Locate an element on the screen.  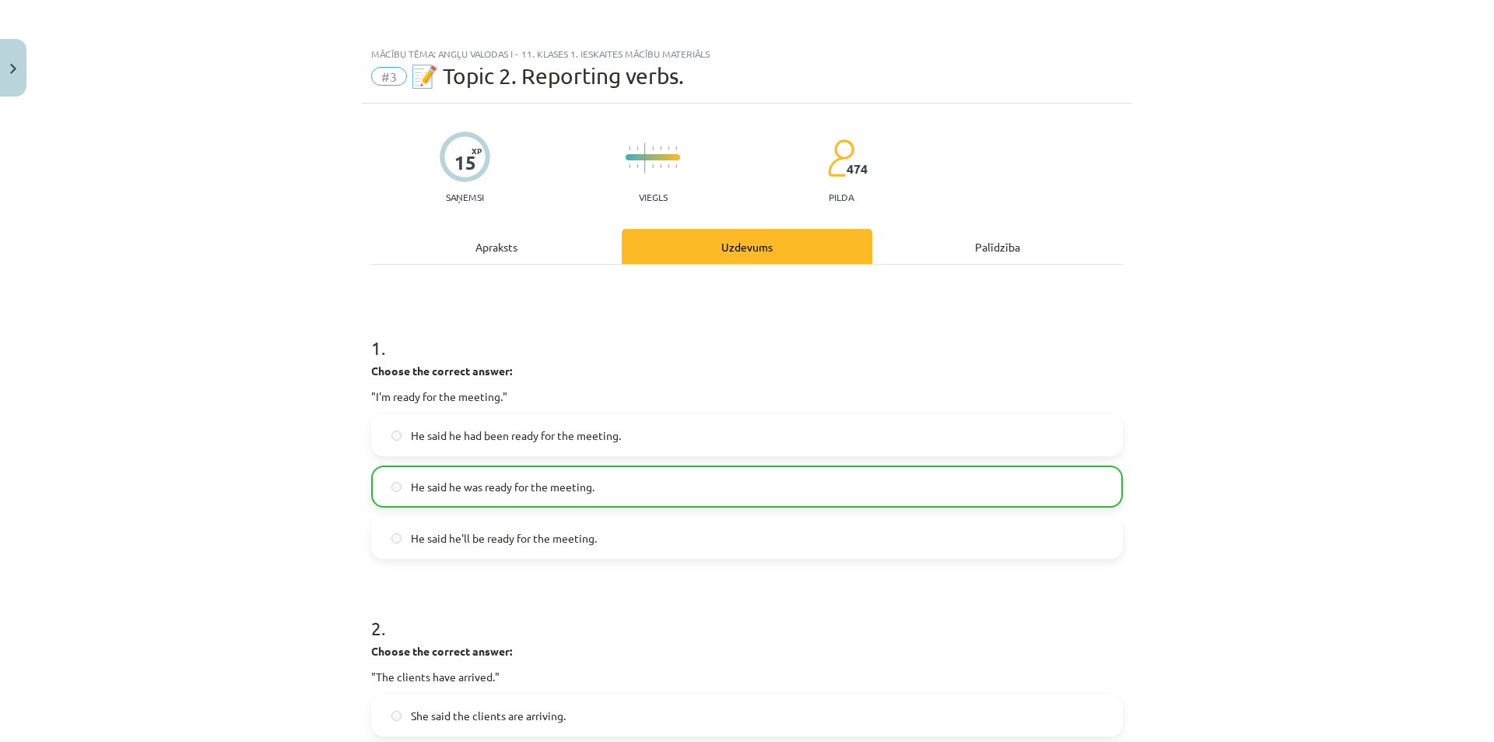
p: pilda is located at coordinates (841, 197).